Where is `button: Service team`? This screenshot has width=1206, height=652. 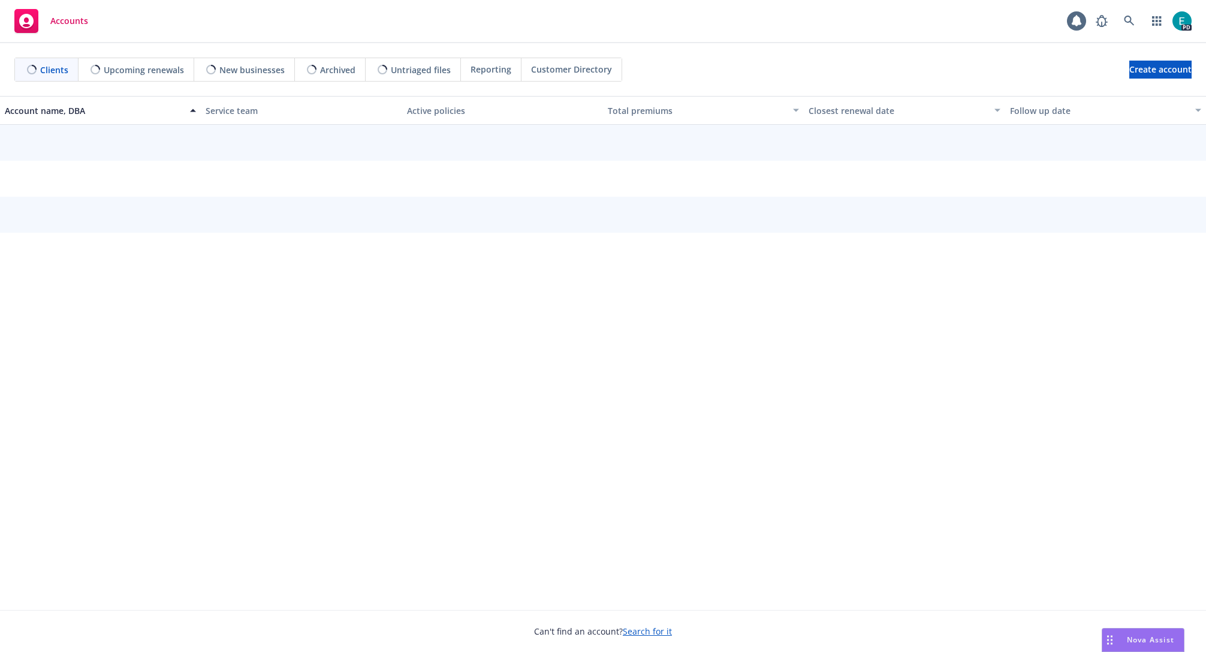 button: Service team is located at coordinates (301, 110).